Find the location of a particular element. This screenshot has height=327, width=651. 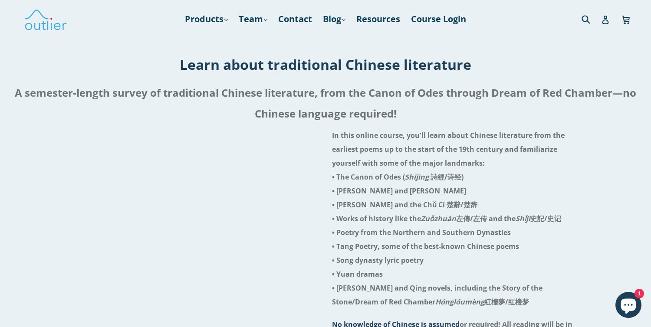

em: Zuǒzhuàn is located at coordinates (438, 219).